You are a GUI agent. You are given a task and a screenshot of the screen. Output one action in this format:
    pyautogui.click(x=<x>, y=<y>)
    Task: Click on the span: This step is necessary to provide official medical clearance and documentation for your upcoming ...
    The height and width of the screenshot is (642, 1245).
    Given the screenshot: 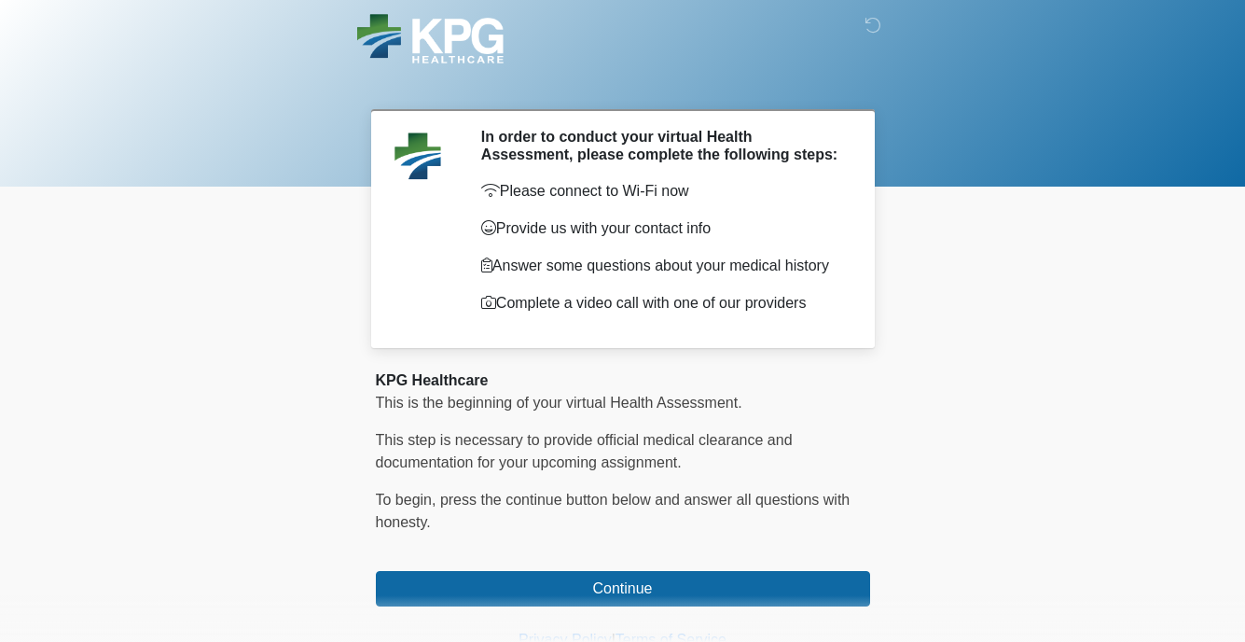 What is the action you would take?
    pyautogui.click(x=584, y=451)
    